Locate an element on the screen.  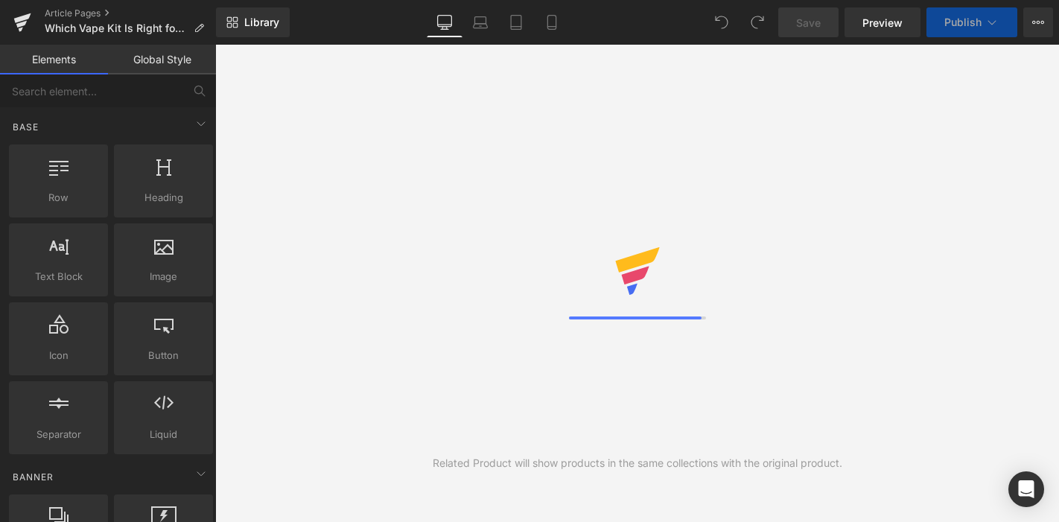
a: Global Style is located at coordinates (162, 60).